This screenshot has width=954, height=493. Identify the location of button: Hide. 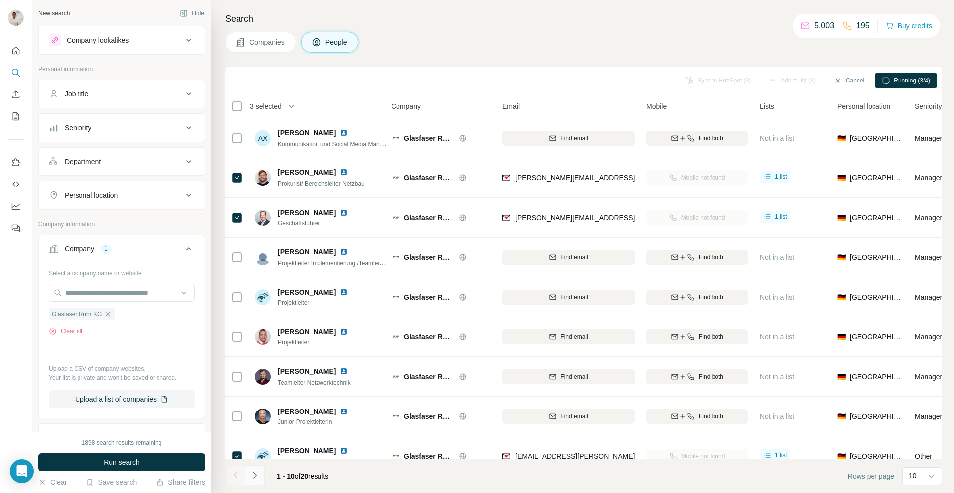
(192, 13).